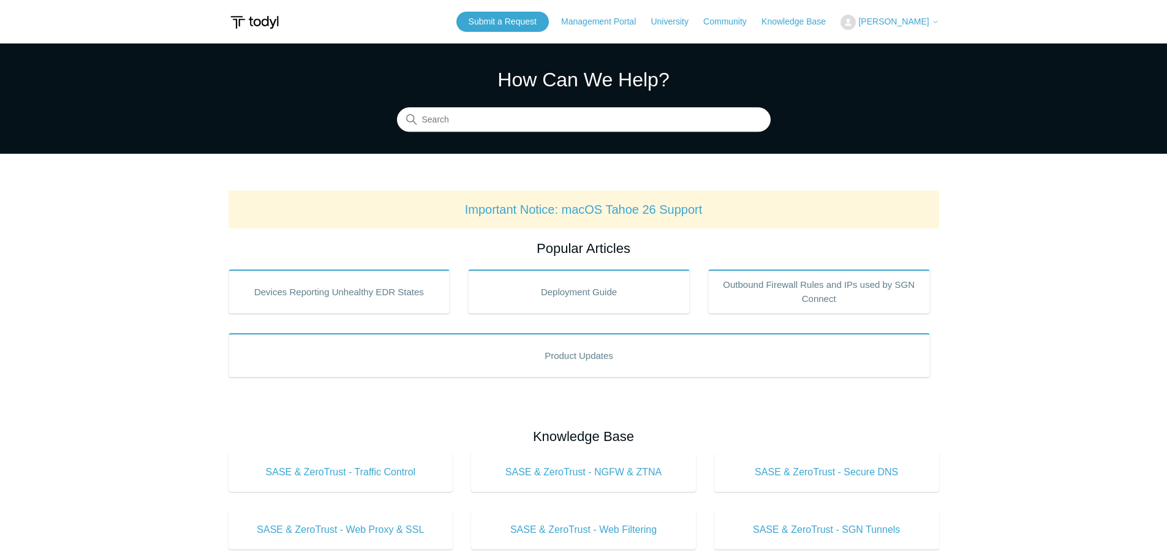 This screenshot has height=558, width=1167. I want to click on span: SASE & ZeroTrust - Traffic Control, so click(341, 472).